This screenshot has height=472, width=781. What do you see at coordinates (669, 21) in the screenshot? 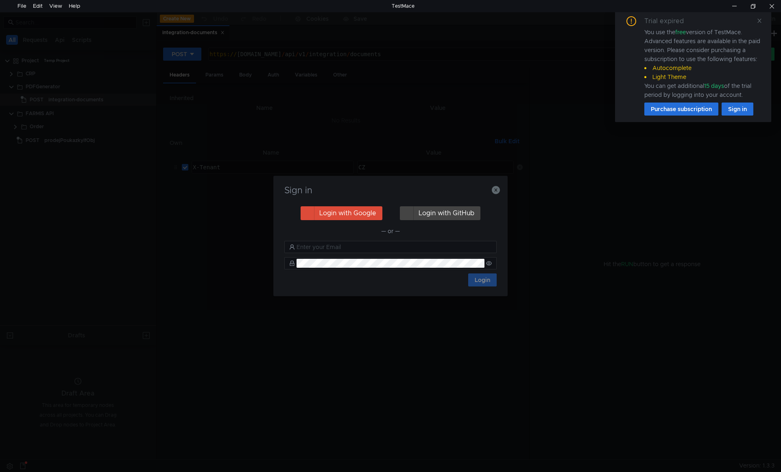
I see `div: Trial expired` at bounding box center [669, 21].